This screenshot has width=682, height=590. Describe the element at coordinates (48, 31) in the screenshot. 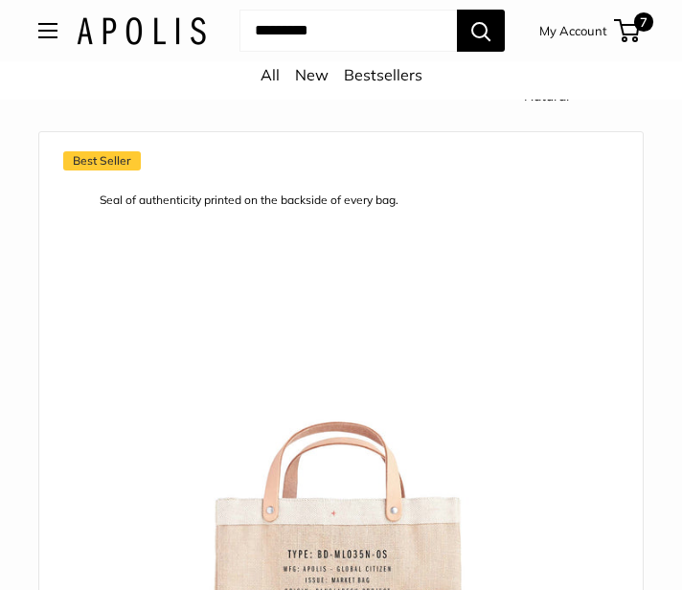

I see `button: Open menu` at that location.